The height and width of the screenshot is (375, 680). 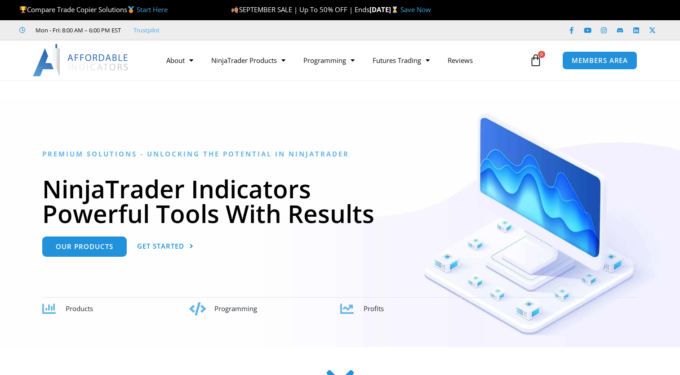 What do you see at coordinates (300, 9) in the screenshot?
I see `span: SEPTEMBER SALE | Up To 50% OFF | Ends` at bounding box center [300, 9].